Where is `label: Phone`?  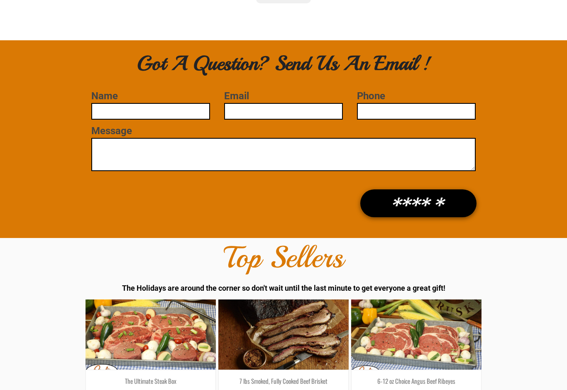
label: Phone is located at coordinates (416, 96).